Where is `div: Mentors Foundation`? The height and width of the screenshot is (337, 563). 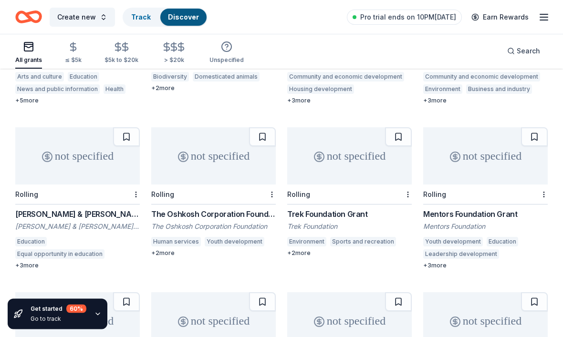 div: Mentors Foundation is located at coordinates (485, 227).